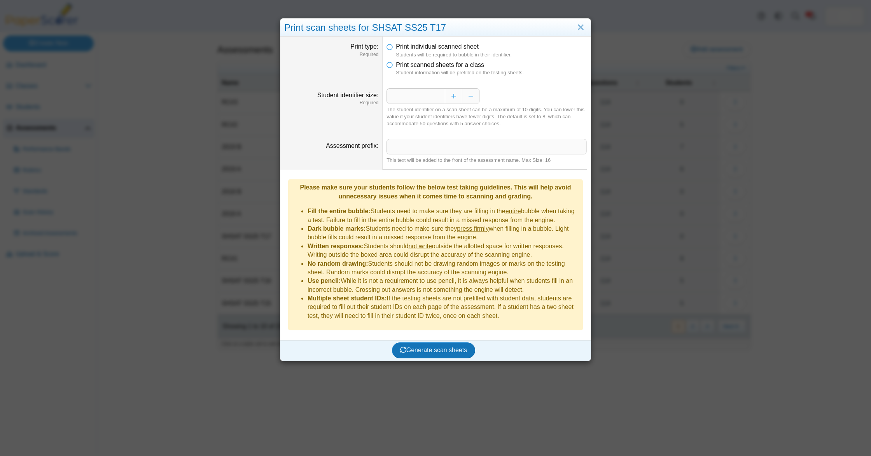 This screenshot has height=456, width=871. What do you see at coordinates (435, 191) in the screenshot?
I see `b: Please make sure your students follow the below test taking guidelines. This will help avoid unne...` at bounding box center [435, 191].